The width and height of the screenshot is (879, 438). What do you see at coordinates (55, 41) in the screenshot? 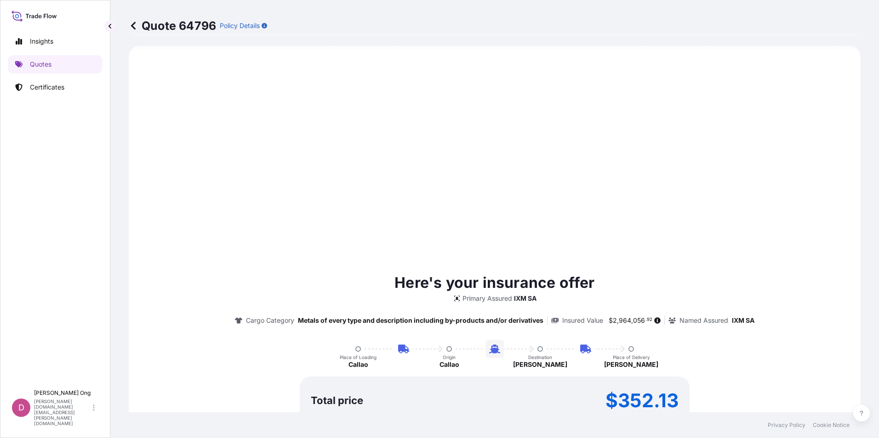
I see `a: Insights` at bounding box center [55, 41].